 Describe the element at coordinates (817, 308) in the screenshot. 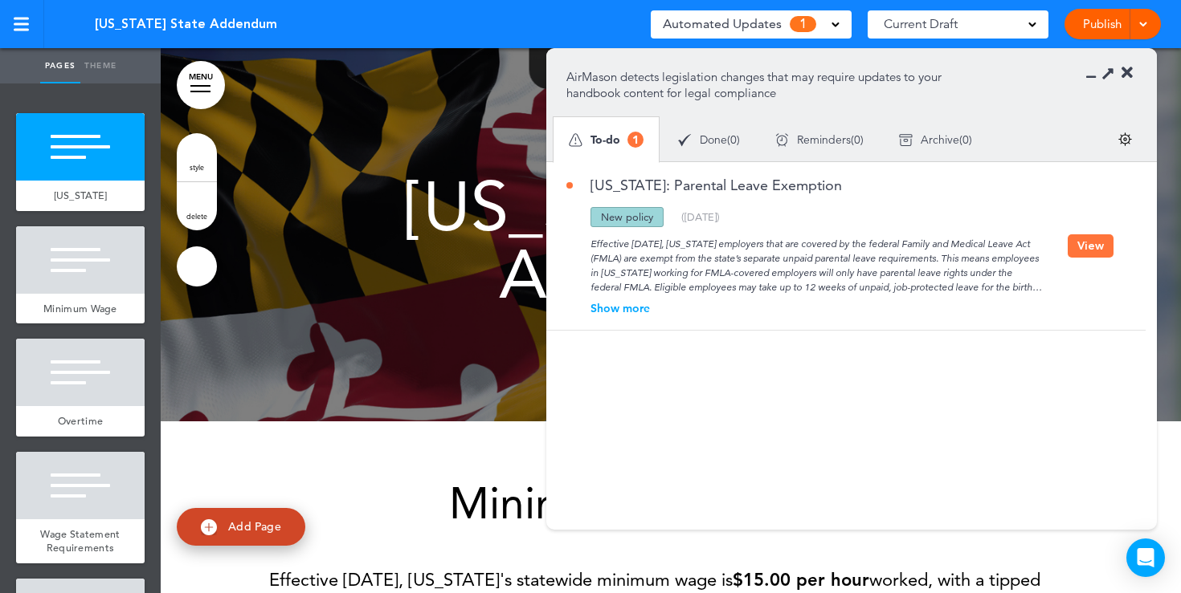

I see `div: Show more` at that location.